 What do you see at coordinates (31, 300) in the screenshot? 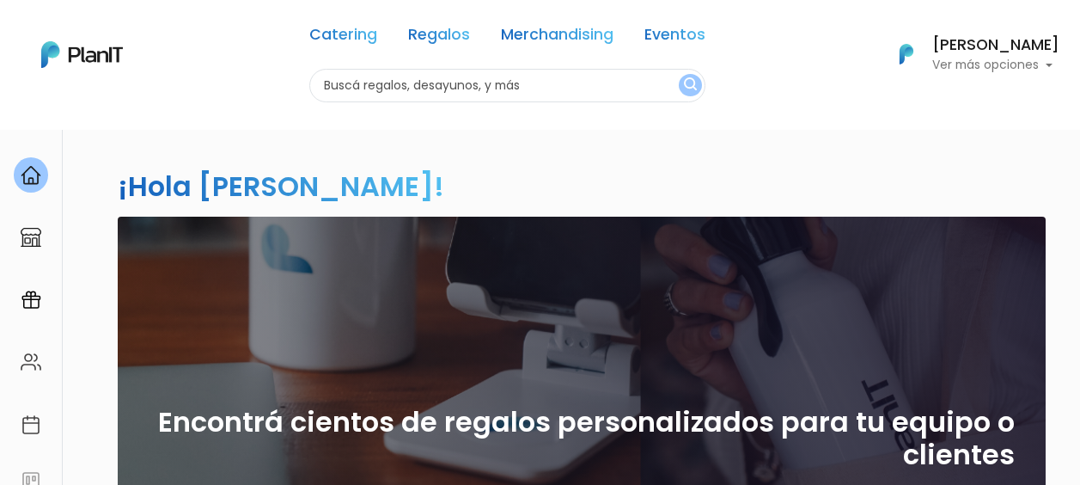
I see `img: campaigns-02234683943229c281be62815700db0a1741e53638e28bf9629b52c665b00959.svg` at bounding box center [31, 300].